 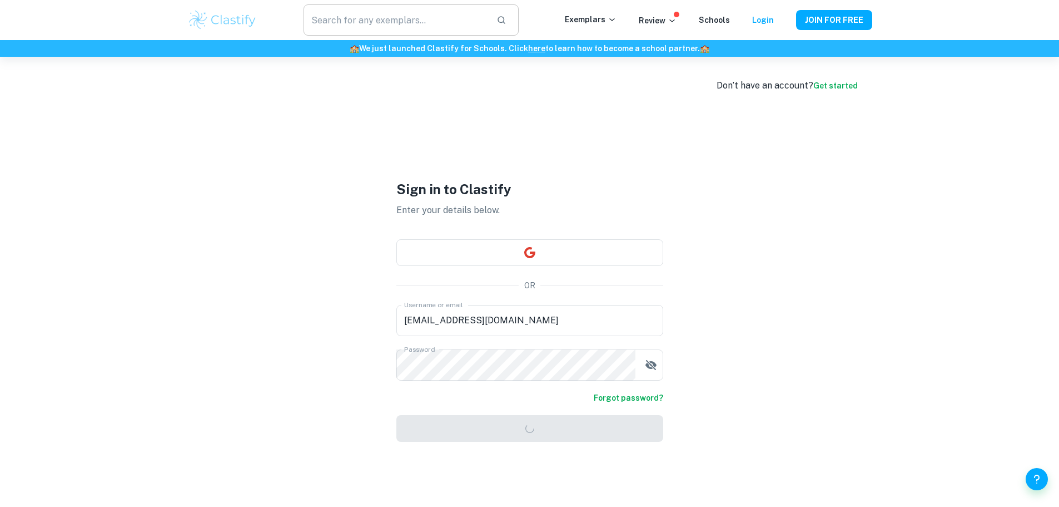 I want to click on button: Help and Feedback, so click(x=1037, y=479).